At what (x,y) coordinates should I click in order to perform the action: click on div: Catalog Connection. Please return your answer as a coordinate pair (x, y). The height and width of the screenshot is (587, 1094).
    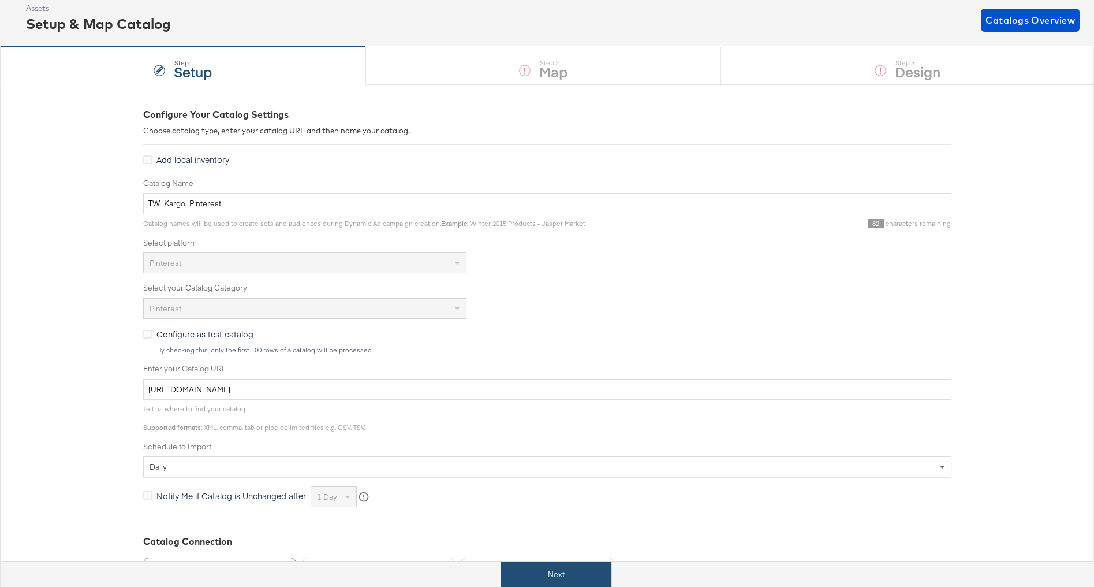
    Looking at the image, I should click on (547, 541).